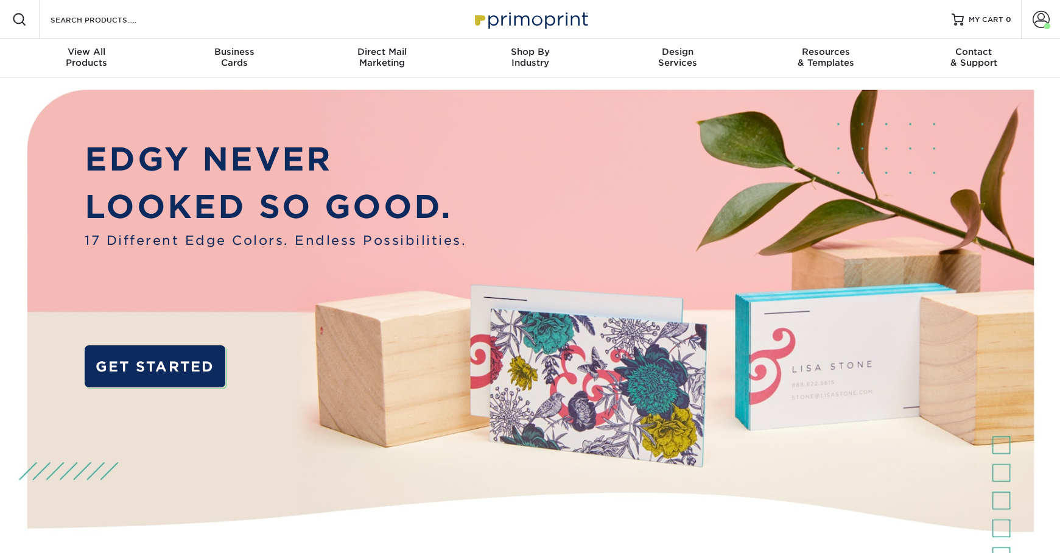 The image size is (1060, 553). What do you see at coordinates (678, 57) in the screenshot?
I see `div: Services` at bounding box center [678, 57].